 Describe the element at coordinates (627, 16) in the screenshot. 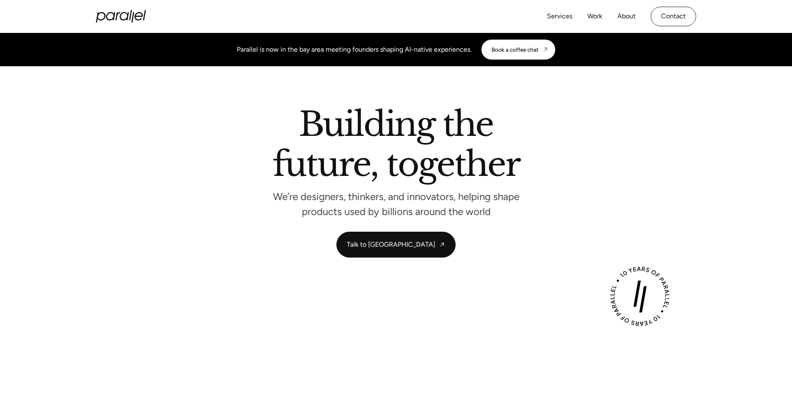

I see `a: About` at that location.